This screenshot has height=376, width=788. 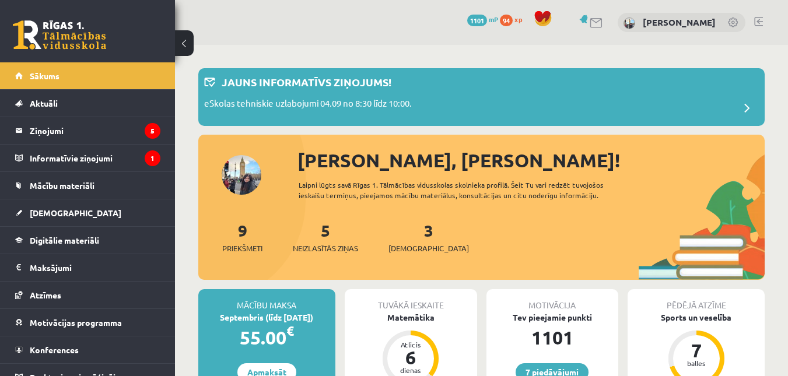 What do you see at coordinates (87, 185) in the screenshot?
I see `a: Mācību materiāli` at bounding box center [87, 185].